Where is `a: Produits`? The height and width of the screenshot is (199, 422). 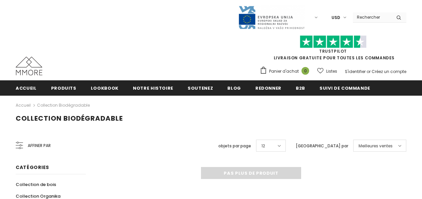 a: Produits is located at coordinates (64, 88).